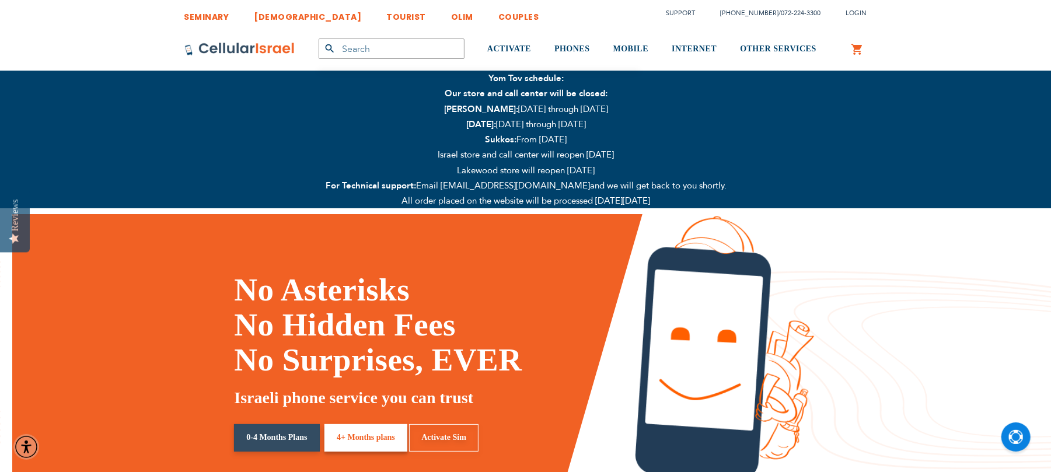 The width and height of the screenshot is (1051, 472). Describe the element at coordinates (572, 48) in the screenshot. I see `span: PHONES` at that location.